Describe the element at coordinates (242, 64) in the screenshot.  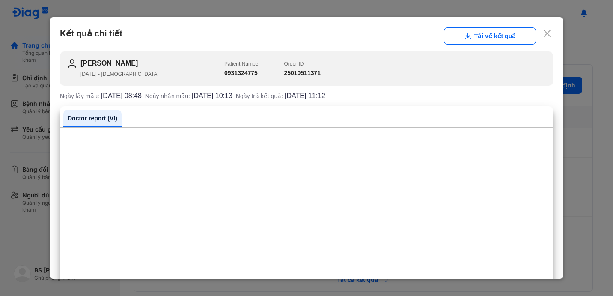
I see `span: Patient Number` at that location.